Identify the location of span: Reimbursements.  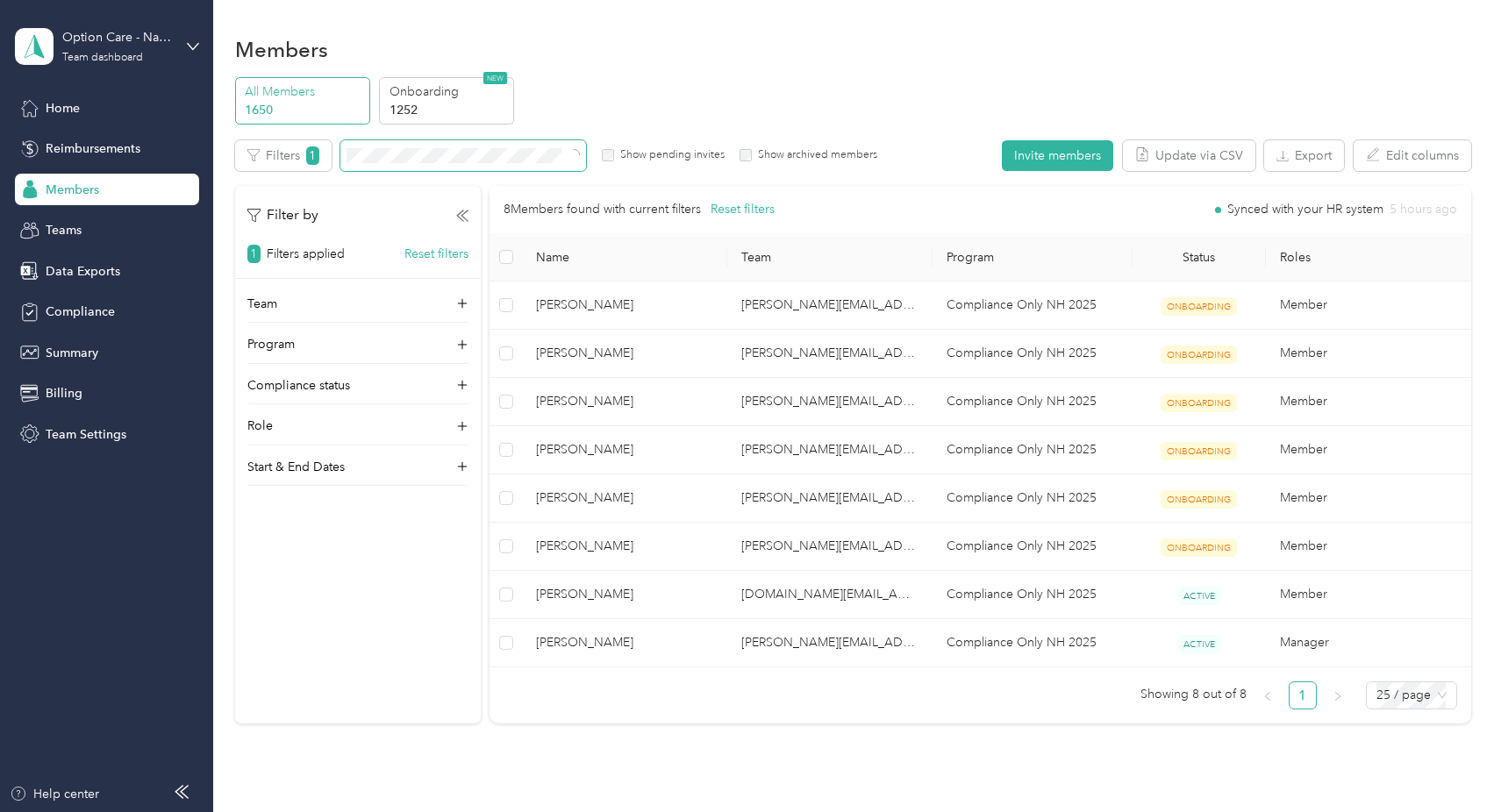
(93, 149).